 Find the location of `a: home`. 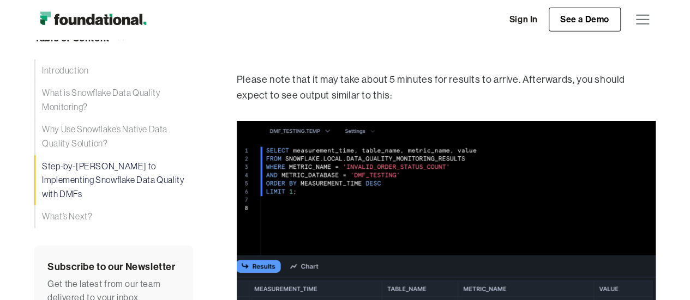

a: home is located at coordinates (93, 20).